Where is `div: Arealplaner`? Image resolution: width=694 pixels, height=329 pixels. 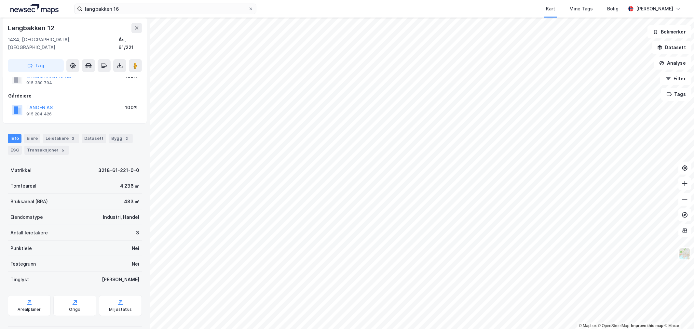 div: Arealplaner is located at coordinates (29, 310).